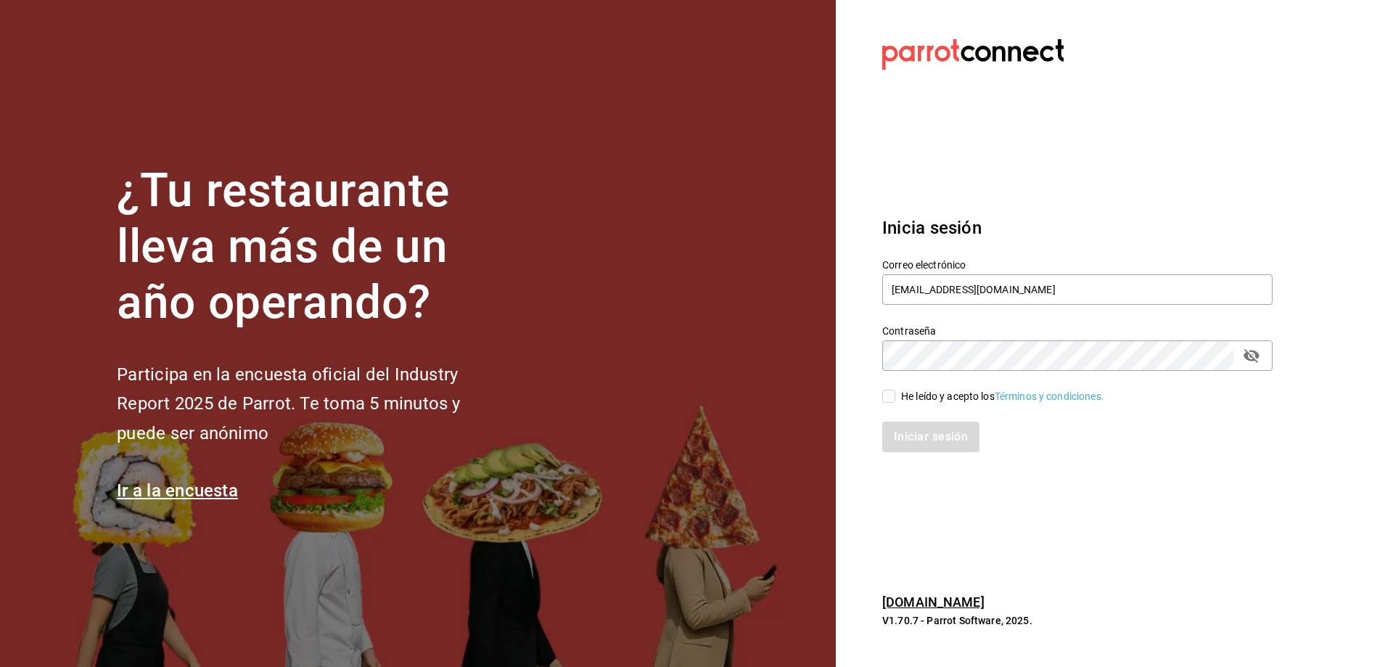 The width and height of the screenshot is (1393, 667). Describe the element at coordinates (313, 247) in the screenshot. I see `h1: ¿Tu restaurante lleva más de un año operando?` at that location.